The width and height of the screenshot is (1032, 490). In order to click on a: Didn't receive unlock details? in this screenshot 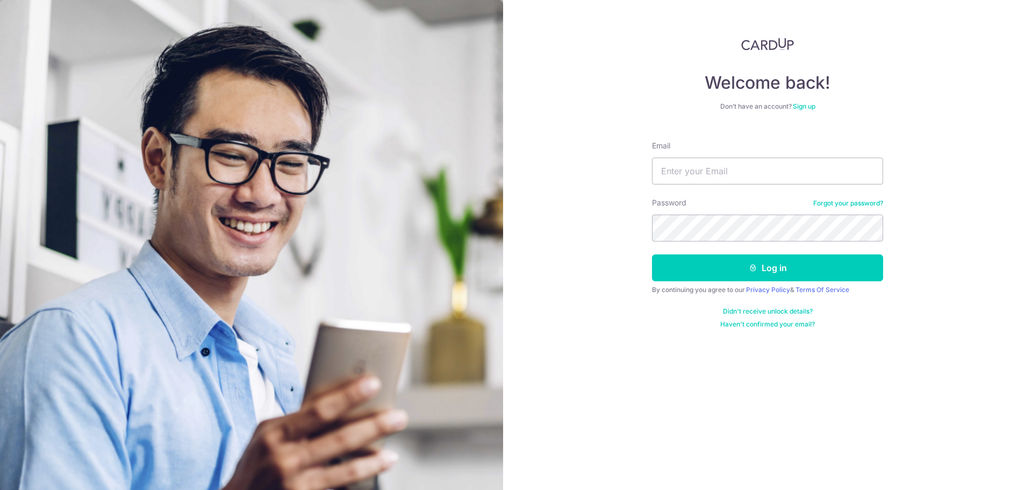, I will do `click(768, 311)`.